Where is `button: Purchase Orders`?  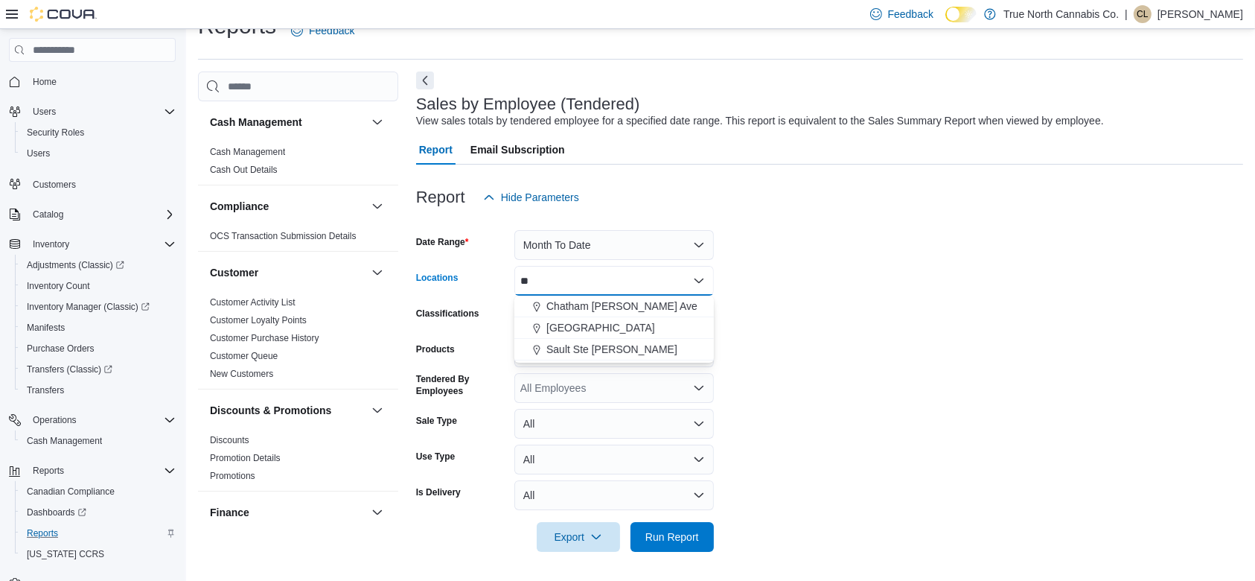 button: Purchase Orders is located at coordinates (98, 348).